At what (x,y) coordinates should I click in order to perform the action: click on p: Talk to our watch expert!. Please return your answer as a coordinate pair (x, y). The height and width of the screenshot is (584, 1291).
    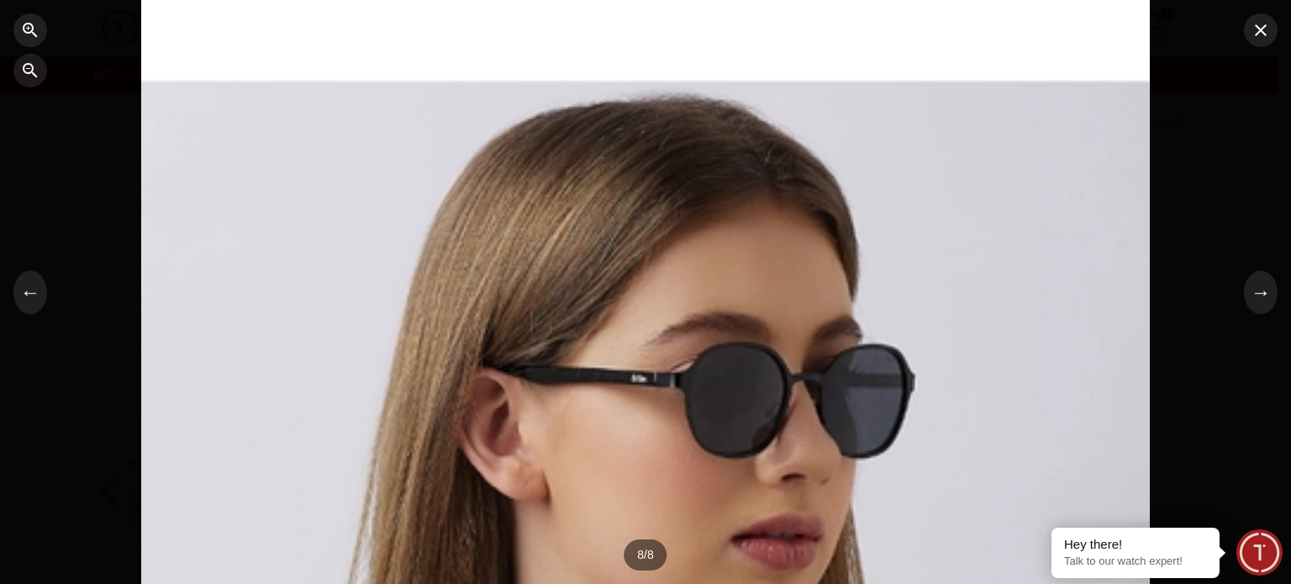
    Looking at the image, I should click on (1136, 562).